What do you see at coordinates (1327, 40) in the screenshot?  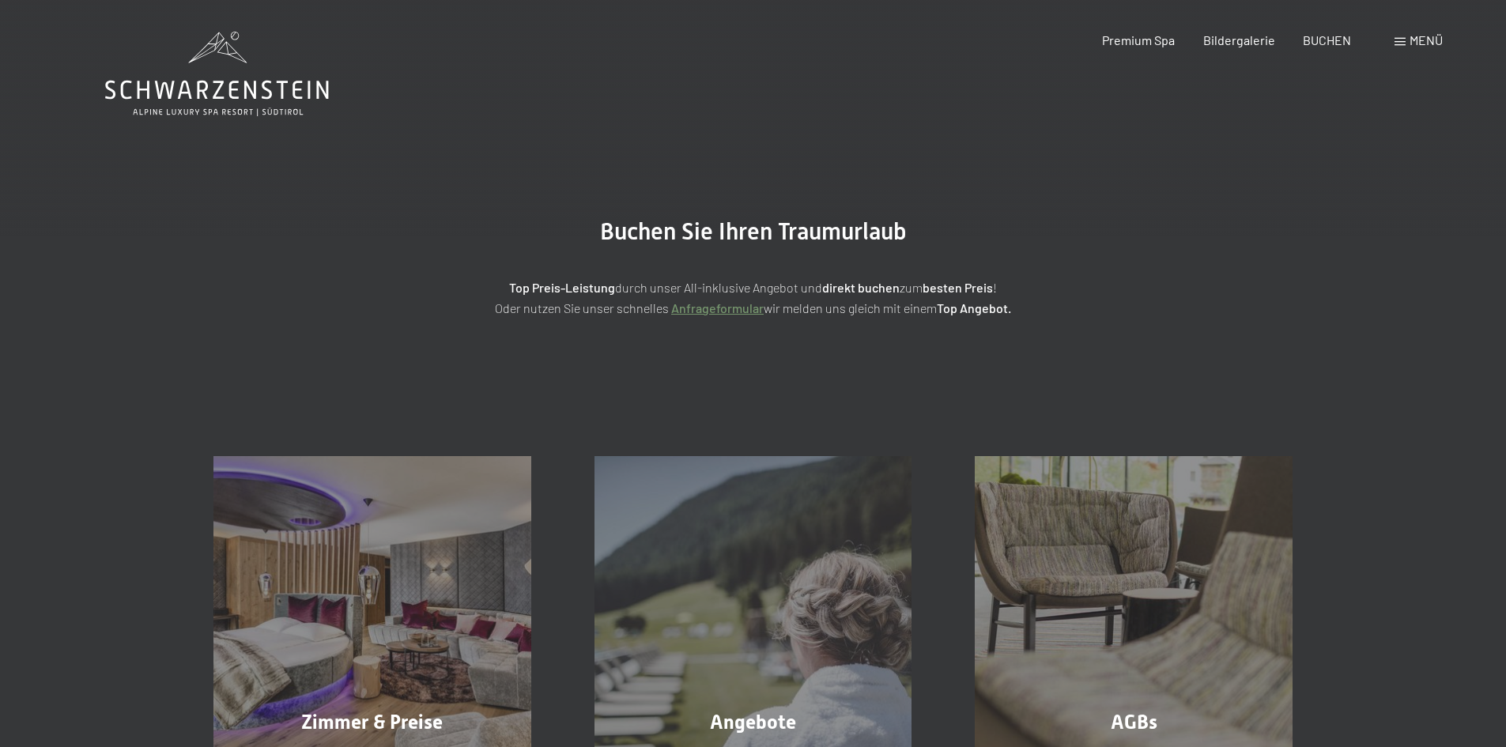 I see `span: BUCHEN` at bounding box center [1327, 40].